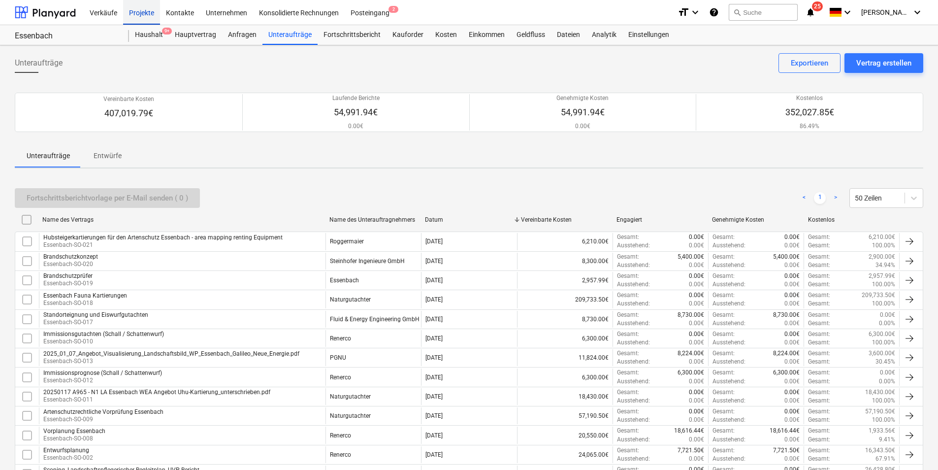  What do you see at coordinates (70, 257) in the screenshot?
I see `div: Brandschutzkonzept` at bounding box center [70, 257].